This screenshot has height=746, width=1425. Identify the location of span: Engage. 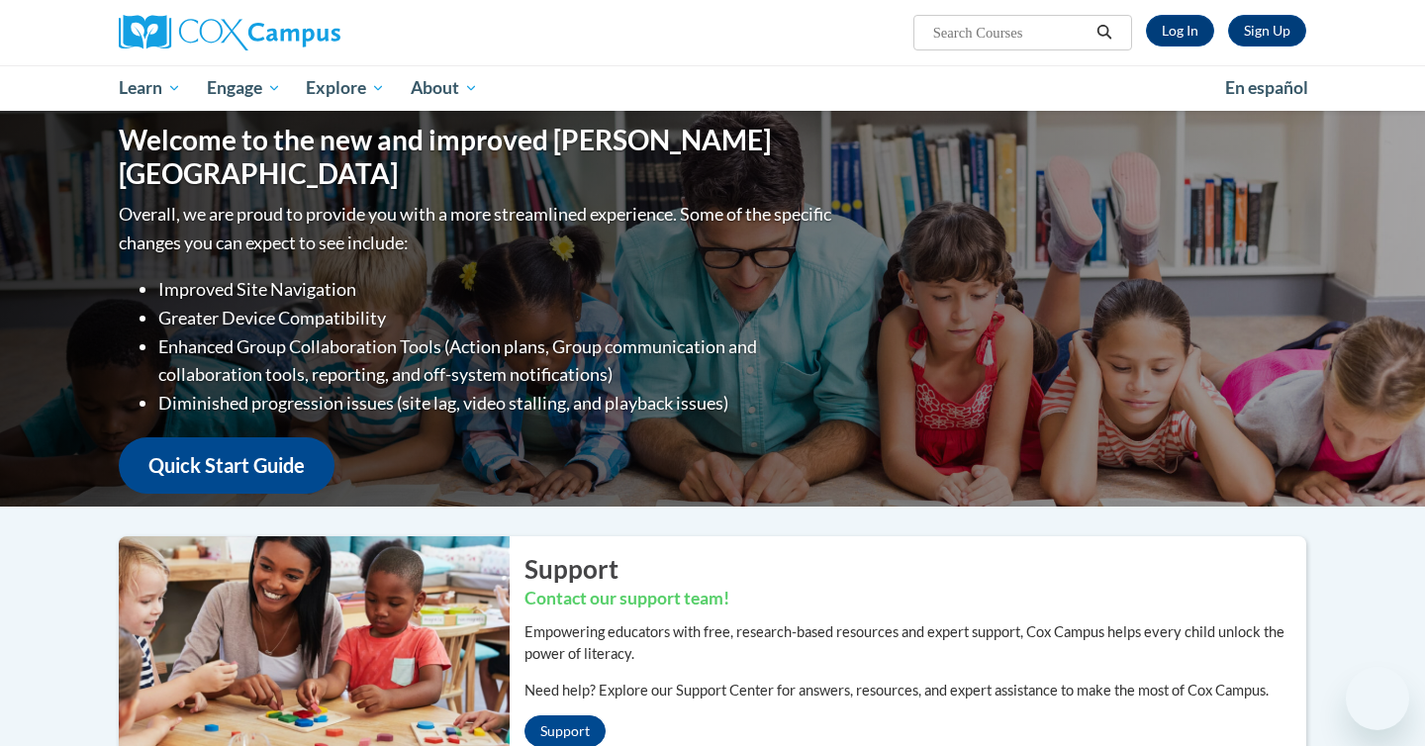
(244, 88).